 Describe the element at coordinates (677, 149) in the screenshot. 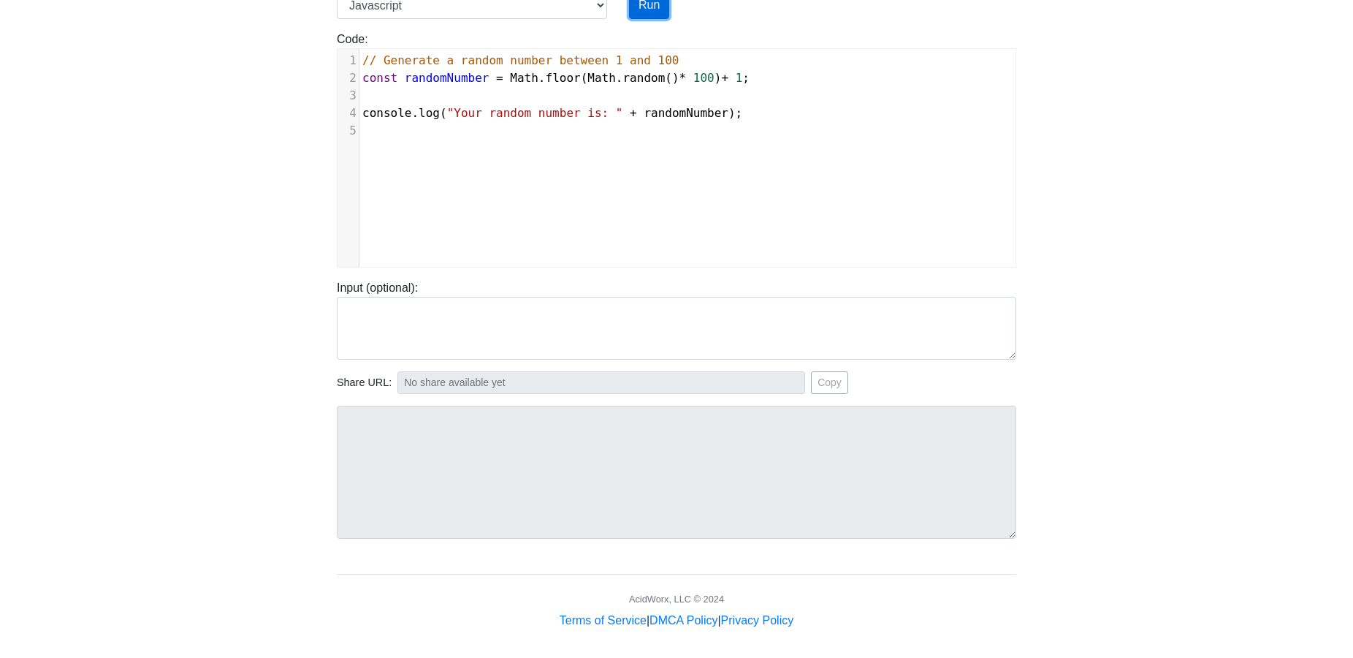

I see `div: Code:` at that location.